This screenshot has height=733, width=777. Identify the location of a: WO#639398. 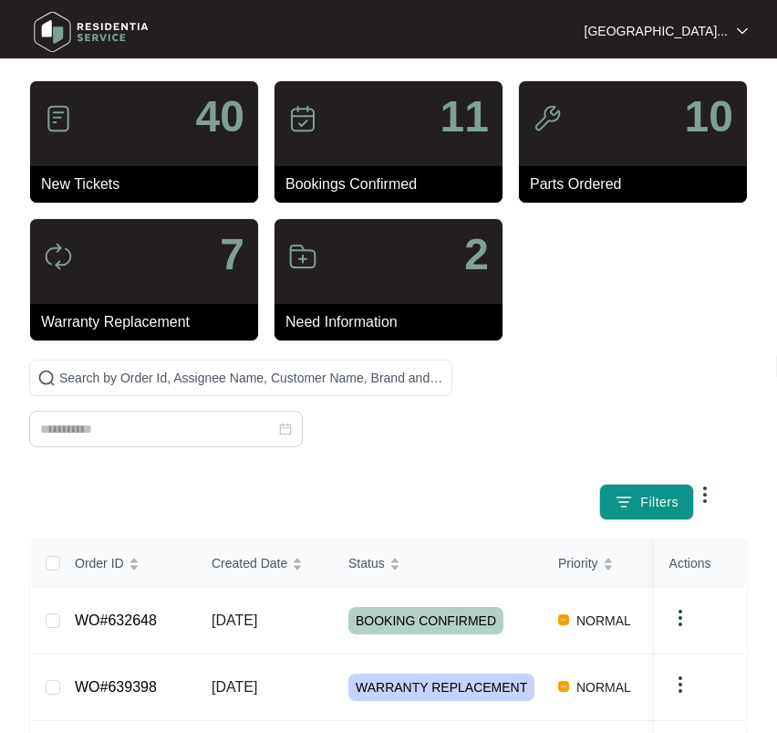
(116, 686).